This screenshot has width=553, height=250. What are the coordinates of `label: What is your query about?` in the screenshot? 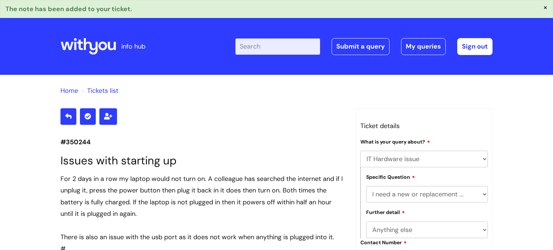 It's located at (395, 141).